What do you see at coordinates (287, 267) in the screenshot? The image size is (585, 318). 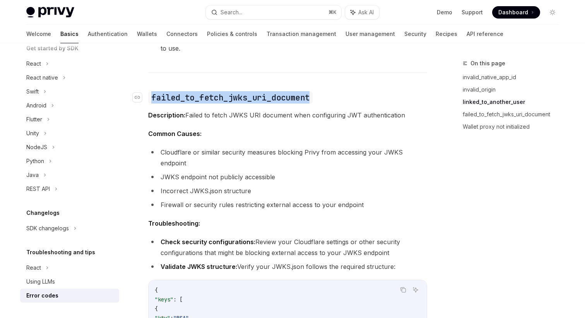 I see `li: Verify your JWKS.json follows the required structure:` at bounding box center [287, 267].